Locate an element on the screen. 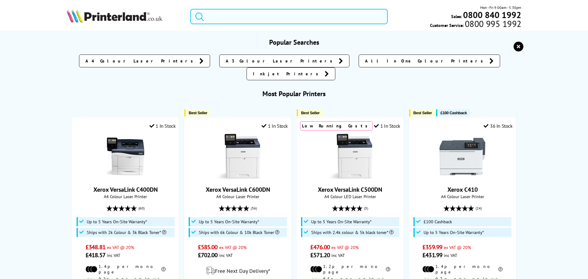 The image size is (588, 279). span: Sales: is located at coordinates (457, 16).